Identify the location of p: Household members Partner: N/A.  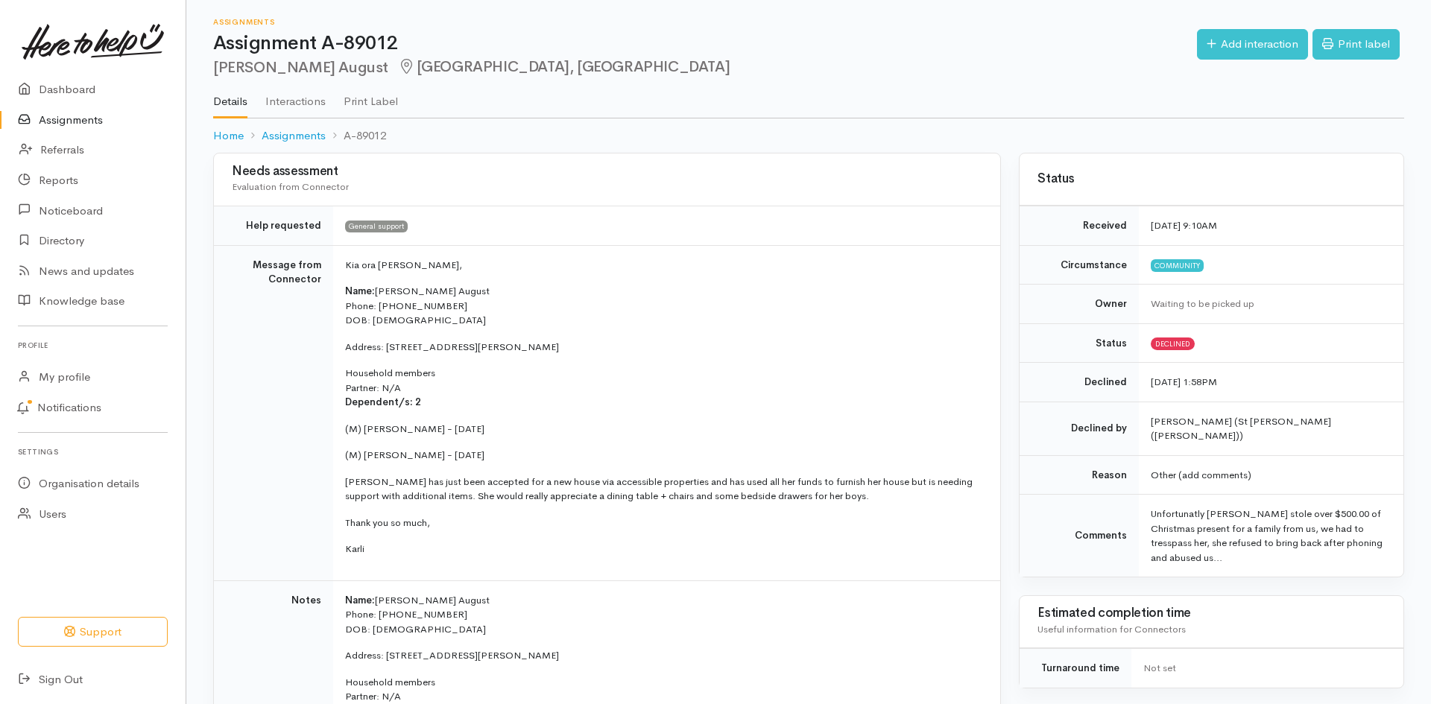
(663, 388).